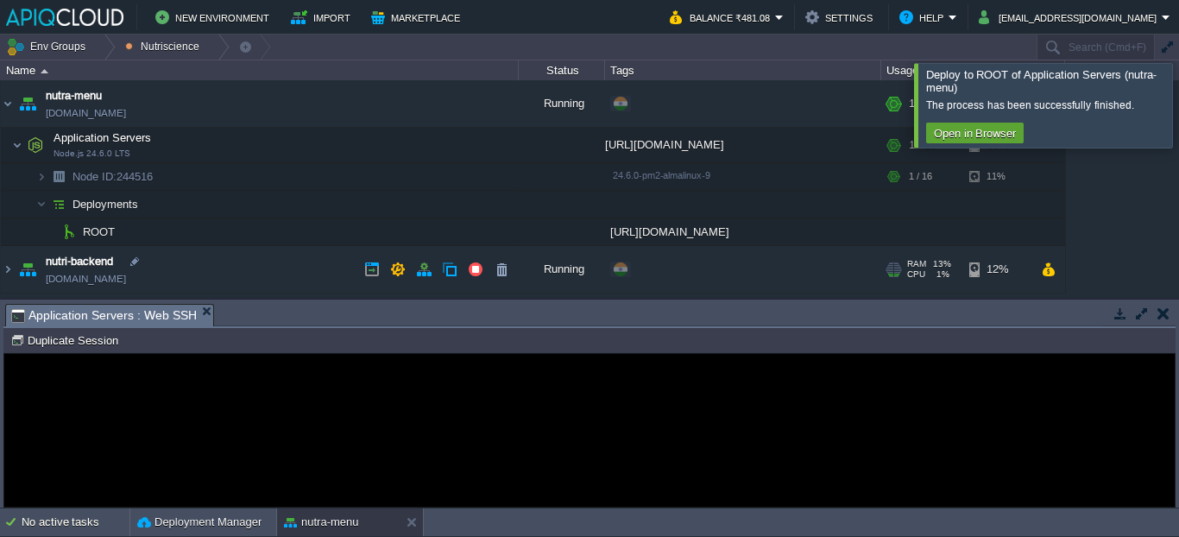  Describe the element at coordinates (1041, 81) in the screenshot. I see `span: Deploy to ROOT of Application Servers (nutra-menu)` at that location.